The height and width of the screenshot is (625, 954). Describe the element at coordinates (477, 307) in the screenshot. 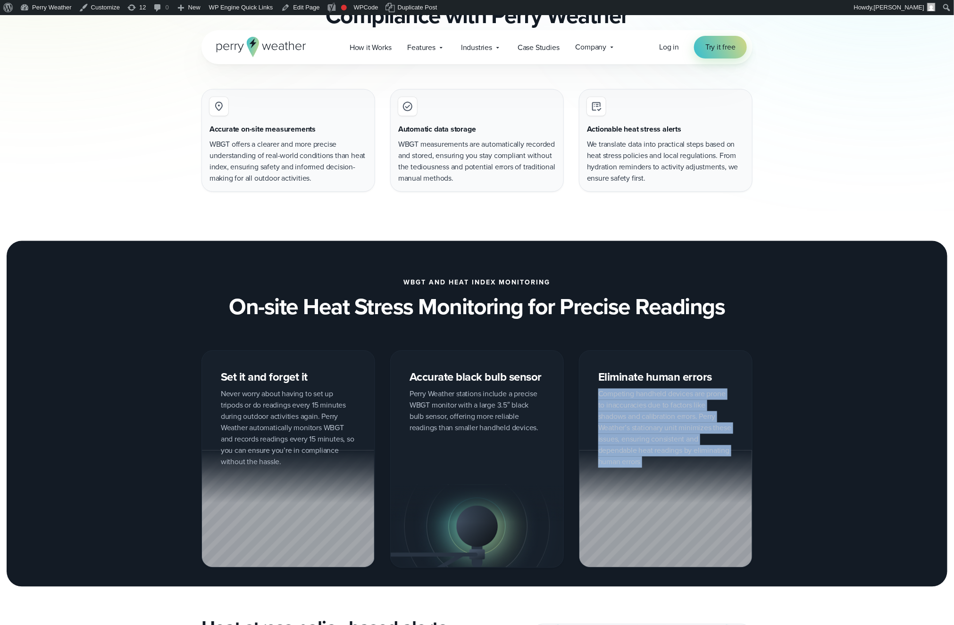

I see `h3: On-site Heat Stress Monitoring for Precise Readings` at that location.